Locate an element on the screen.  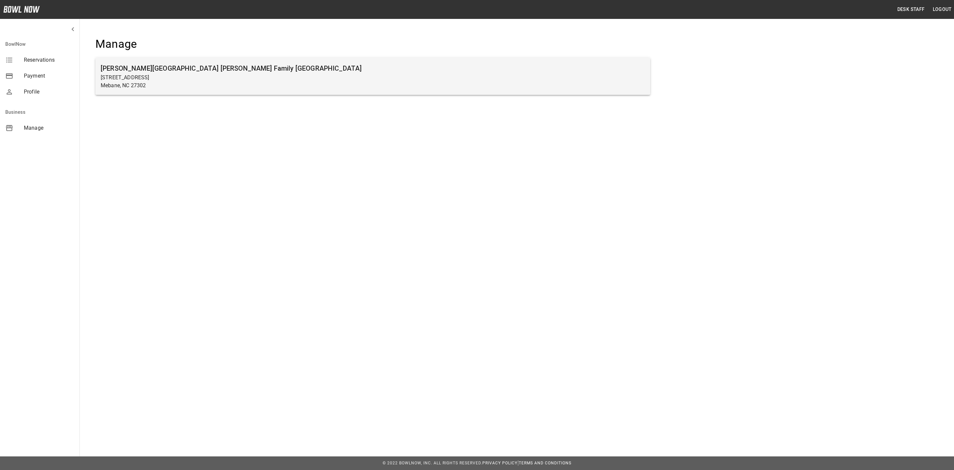
a: Terms and Conditions is located at coordinates (545, 463).